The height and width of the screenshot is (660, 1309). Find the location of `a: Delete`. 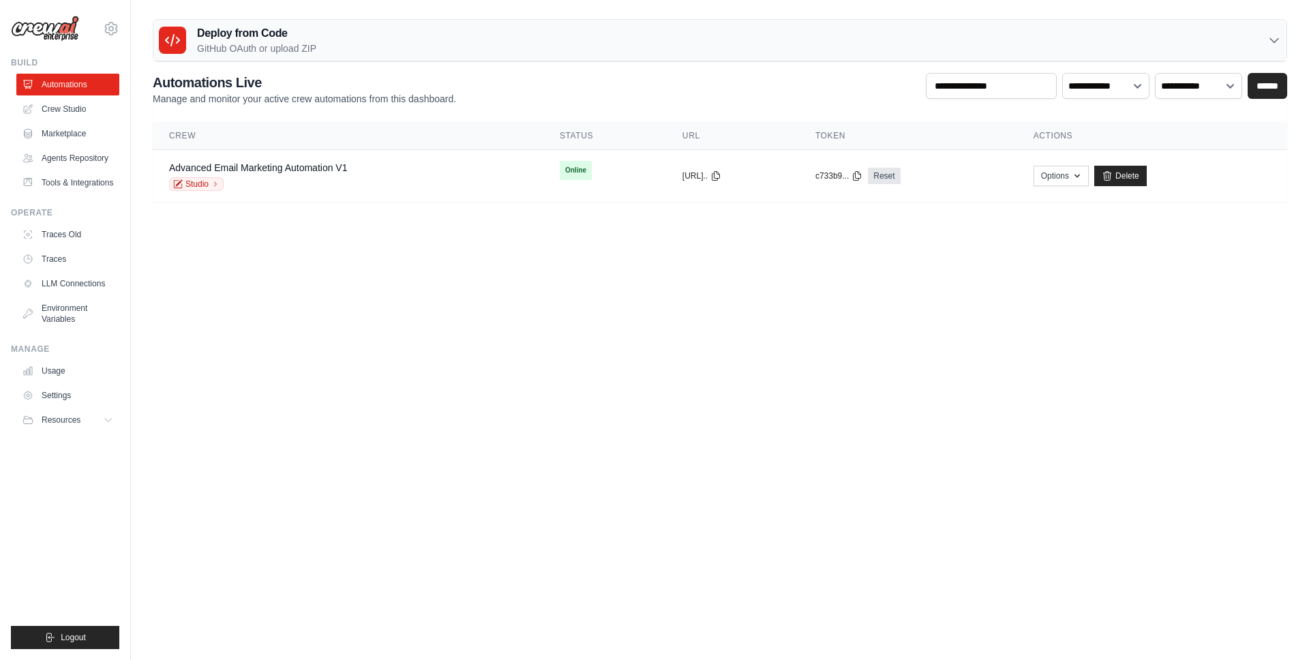

a: Delete is located at coordinates (1121, 176).